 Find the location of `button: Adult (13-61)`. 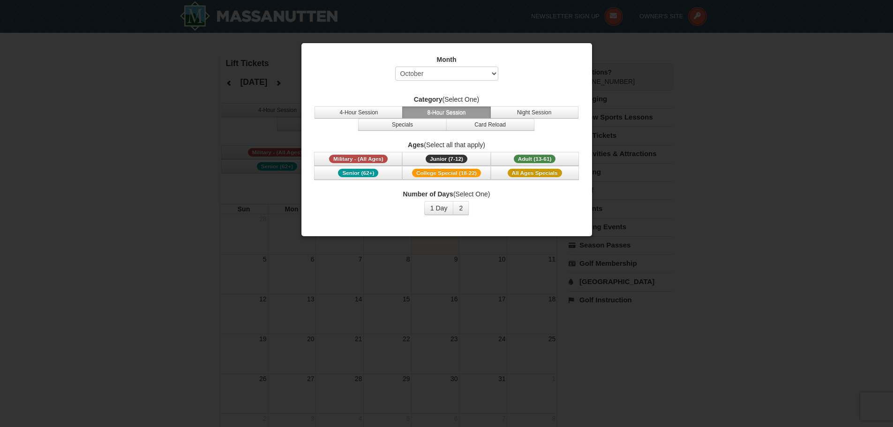

button: Adult (13-61) is located at coordinates (535, 159).